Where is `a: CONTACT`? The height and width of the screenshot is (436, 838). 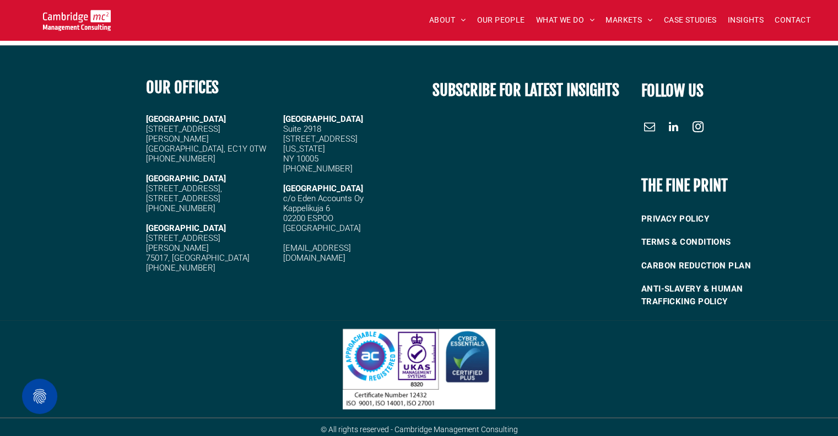 a: CONTACT is located at coordinates (792, 20).